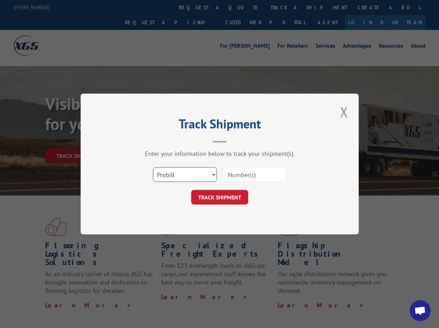 This screenshot has width=439, height=328. What do you see at coordinates (420, 310) in the screenshot?
I see `a: Open chat` at bounding box center [420, 310].